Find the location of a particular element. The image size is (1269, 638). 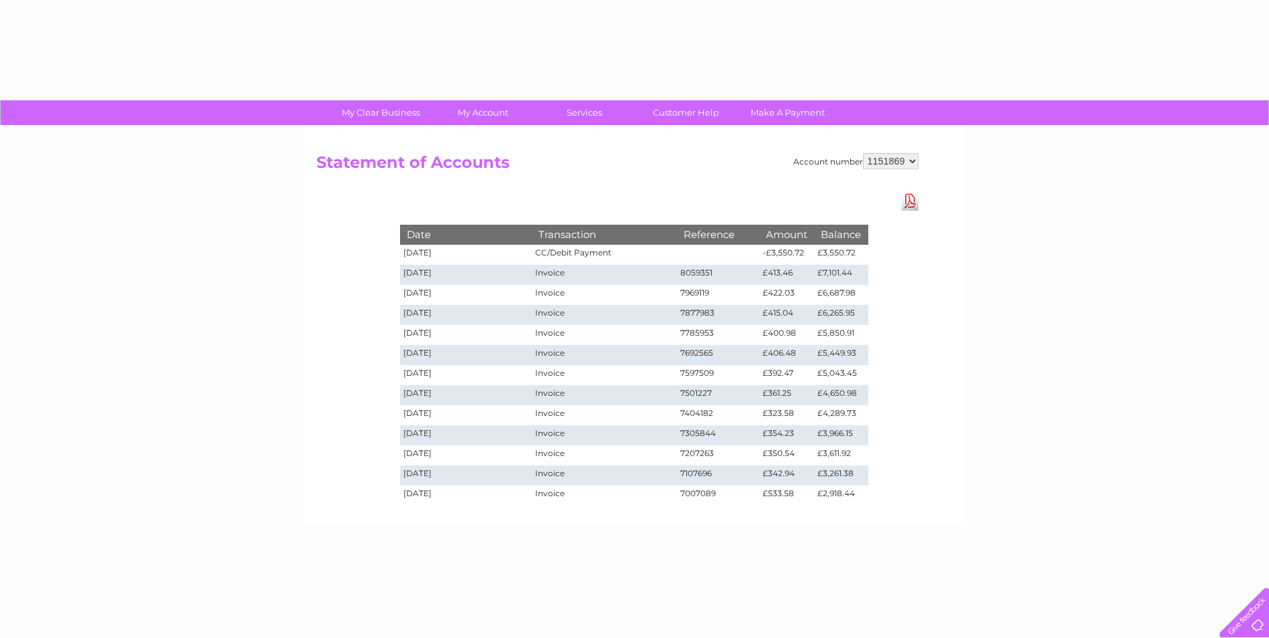

td: 7107696 is located at coordinates (718, 475).